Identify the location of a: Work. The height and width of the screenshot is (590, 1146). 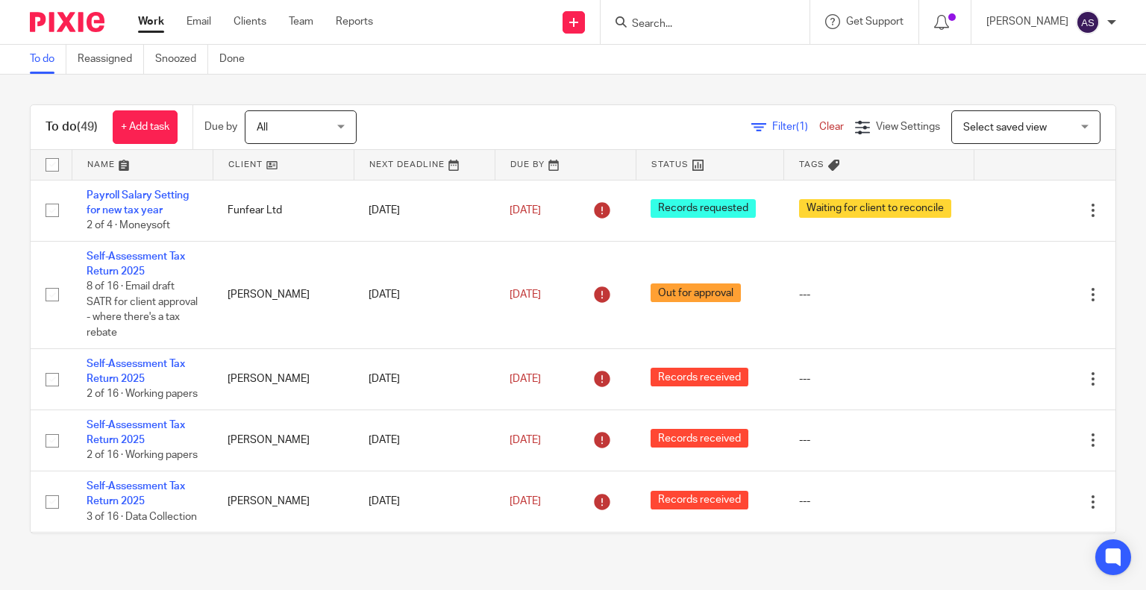
(151, 22).